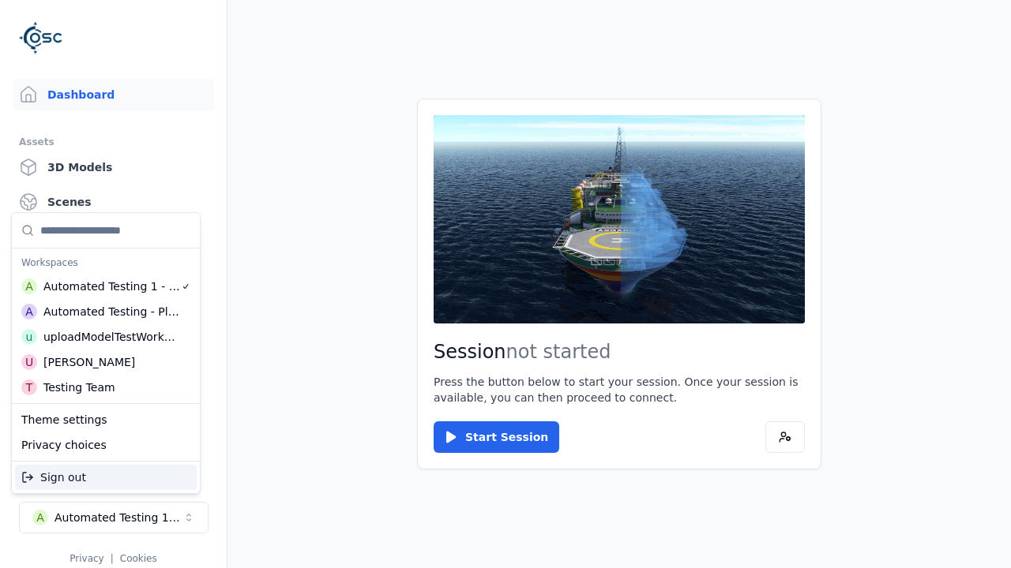  What do you see at coordinates (29, 388) in the screenshot?
I see `div: T` at bounding box center [29, 388].